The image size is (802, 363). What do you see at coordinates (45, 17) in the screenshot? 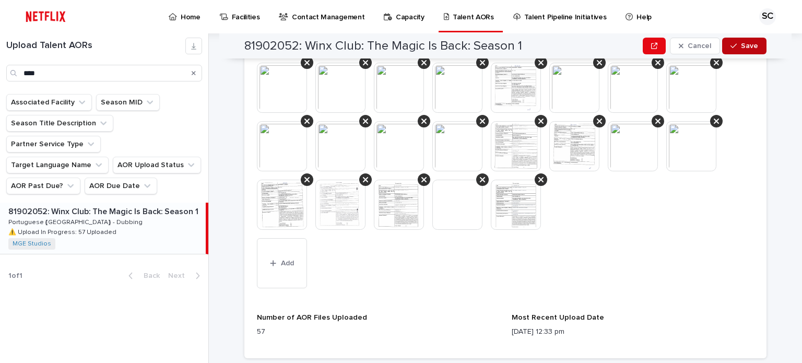
I see `img: ifQbXi3ZQGMSEF7WDB7W` at bounding box center [45, 17].